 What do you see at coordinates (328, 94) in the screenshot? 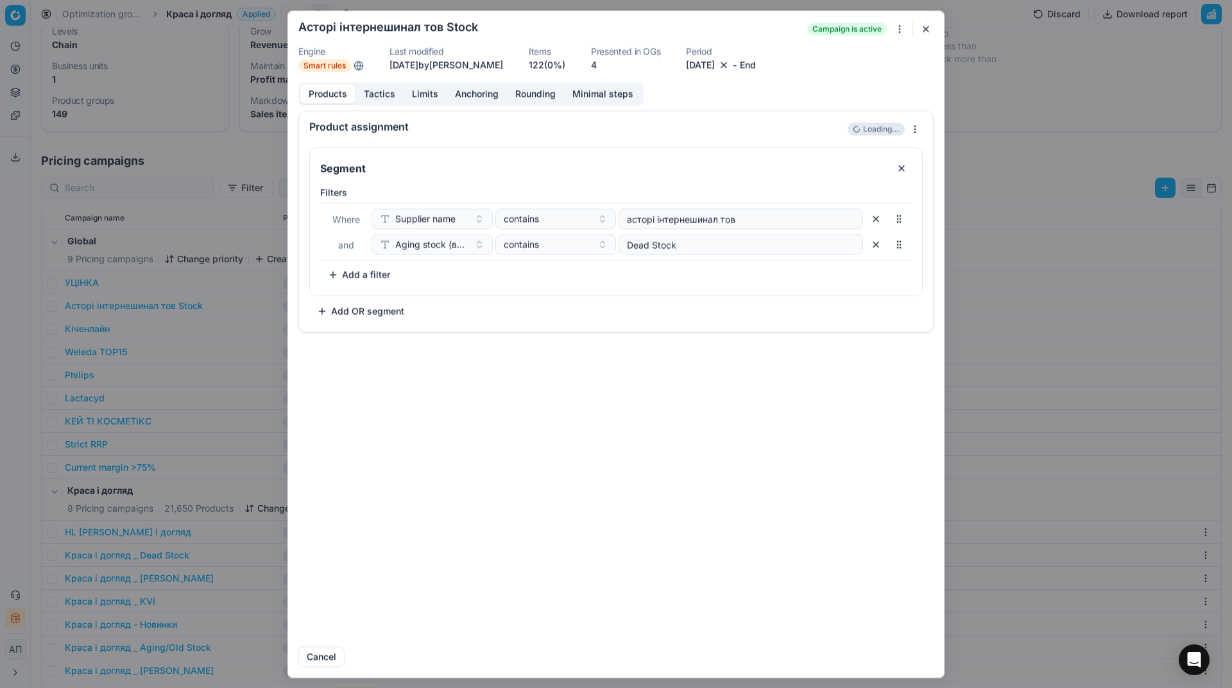
I see `button: Products` at bounding box center [328, 94].